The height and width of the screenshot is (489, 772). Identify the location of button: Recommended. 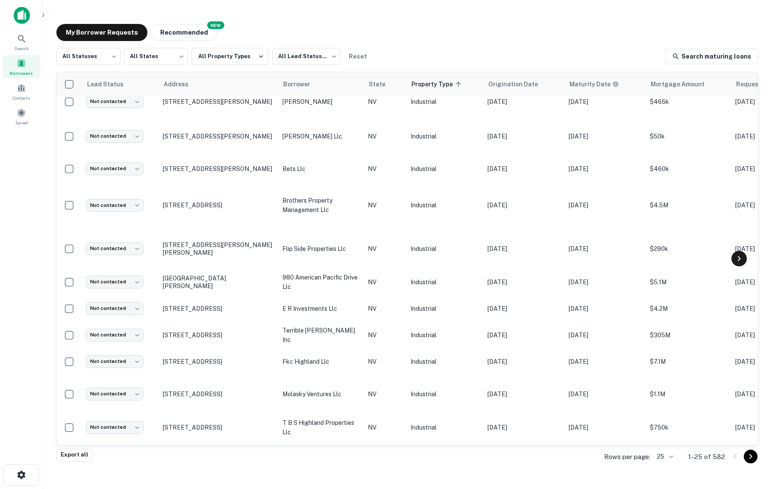
(184, 32).